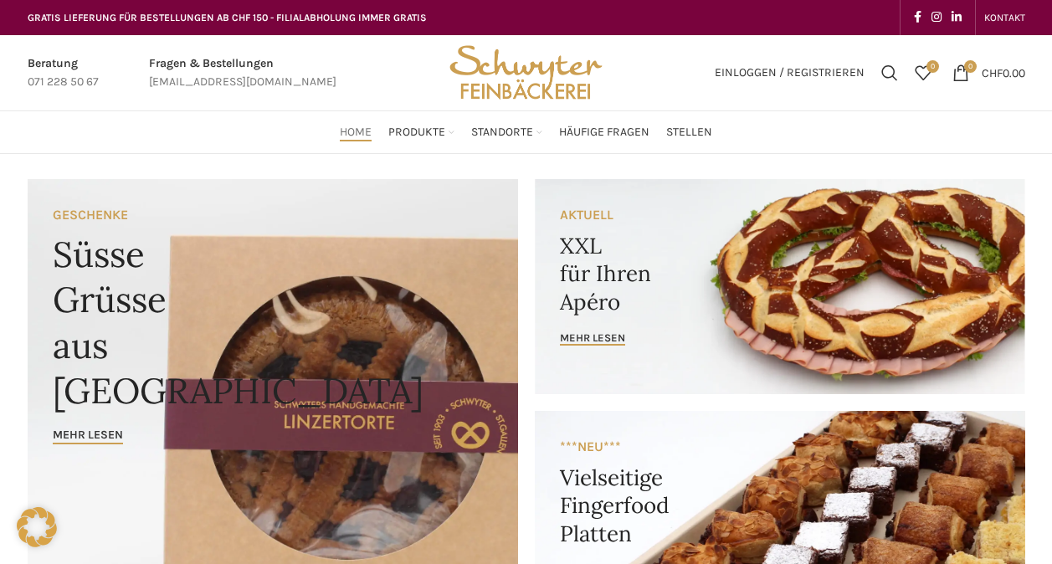 The image size is (1052, 564). I want to click on div: Secondary navigation, so click(1004, 18).